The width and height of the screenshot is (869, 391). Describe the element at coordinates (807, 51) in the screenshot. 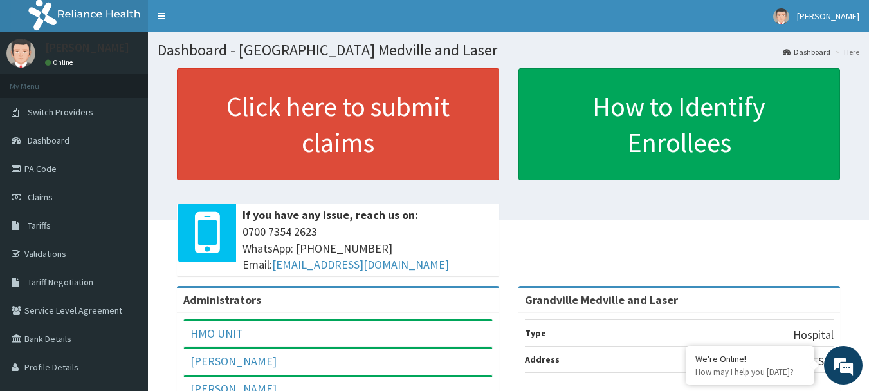

I see `a: Dashboard` at that location.